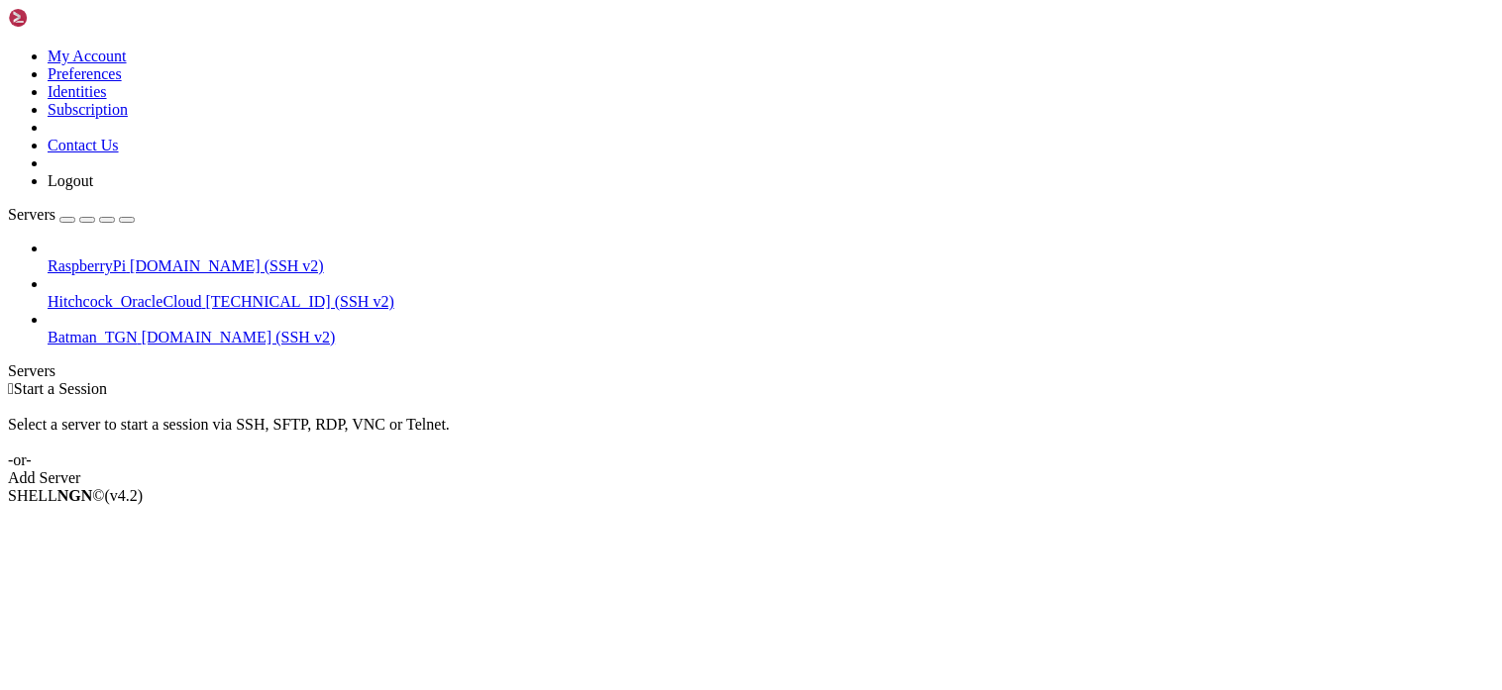  Describe the element at coordinates (75, 495) in the screenshot. I see `span: SHELL ©` at that location.